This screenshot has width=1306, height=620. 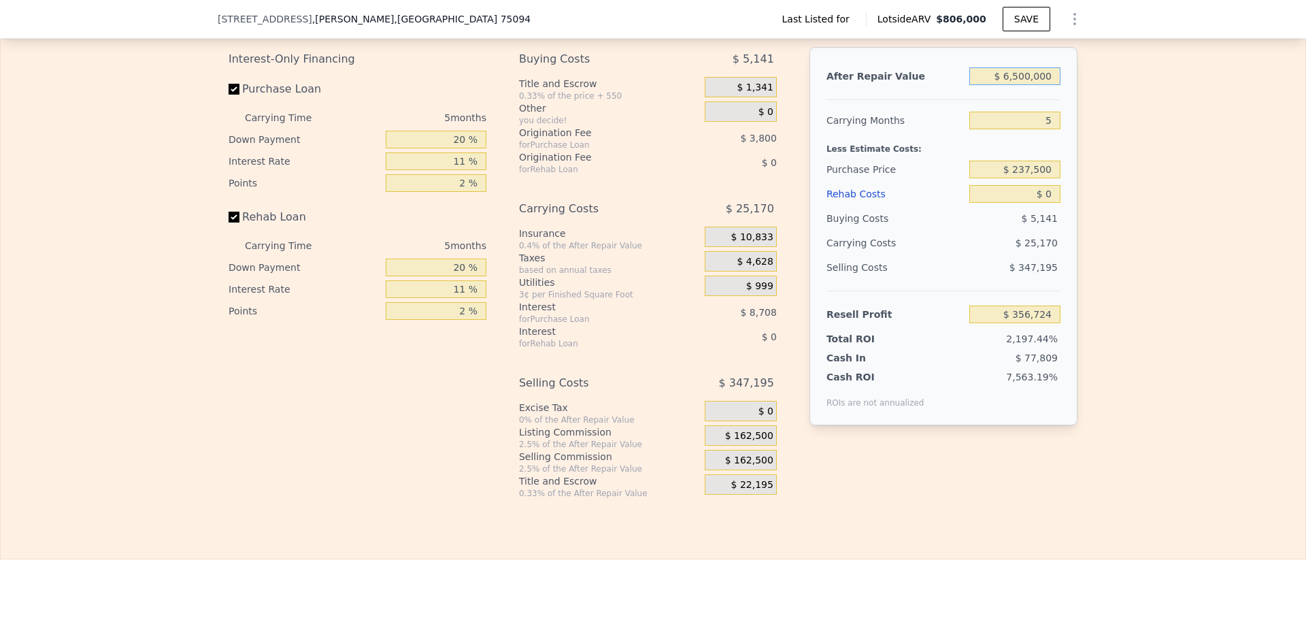 I want to click on span: $ 22,195, so click(x=752, y=485).